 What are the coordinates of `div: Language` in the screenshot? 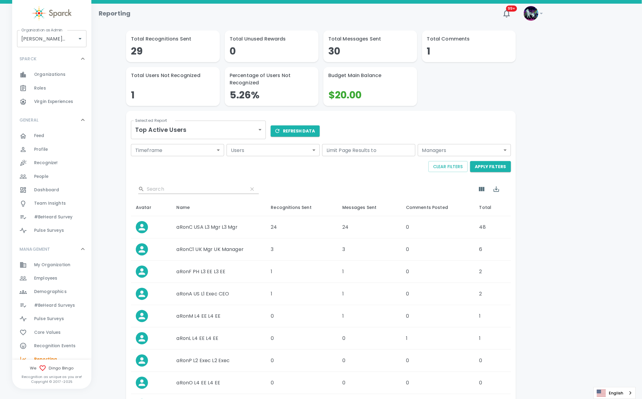 It's located at (615, 393).